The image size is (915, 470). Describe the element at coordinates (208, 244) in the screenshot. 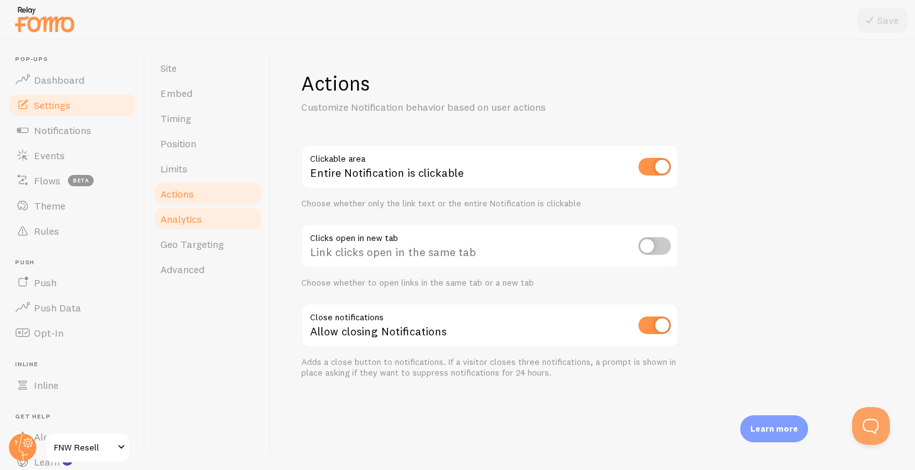

I see `a: Geo Targeting` at that location.